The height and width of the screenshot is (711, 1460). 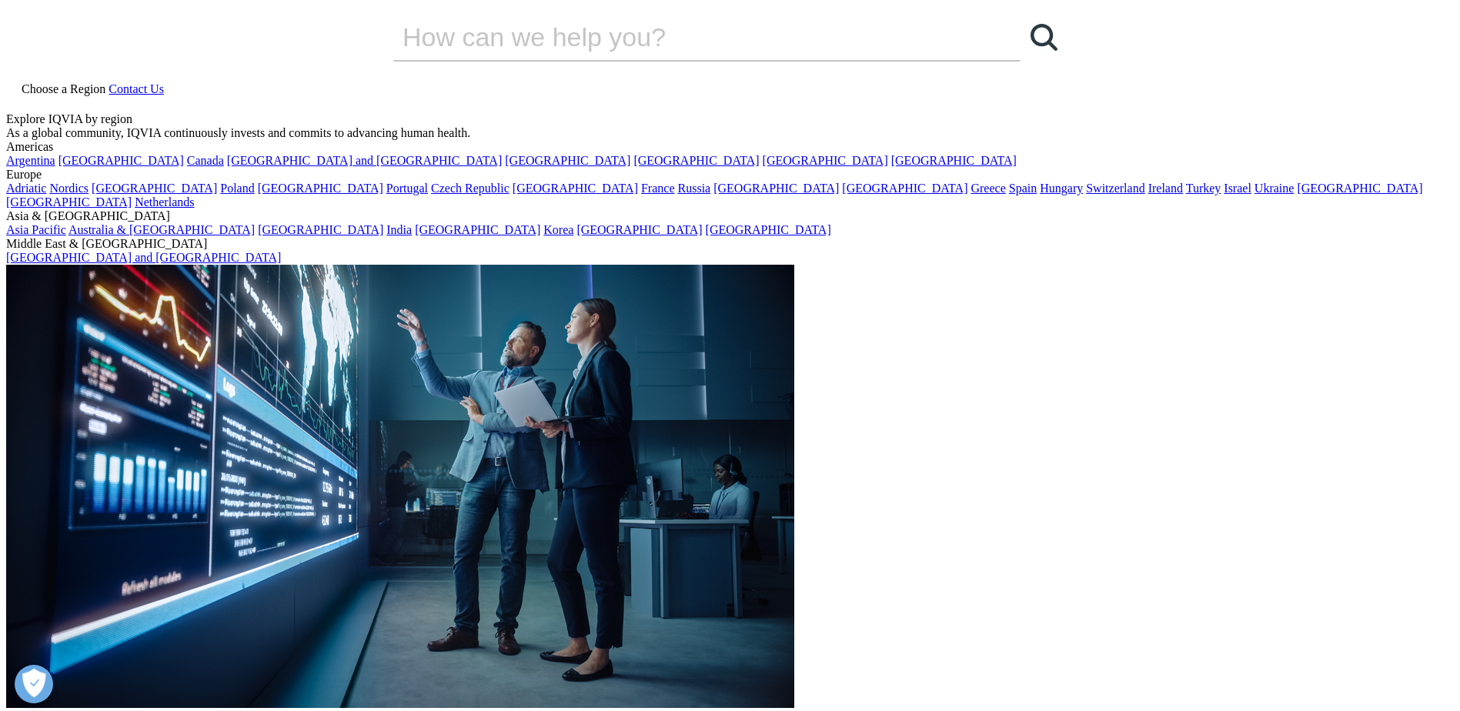 I want to click on a: Nordics, so click(x=69, y=188).